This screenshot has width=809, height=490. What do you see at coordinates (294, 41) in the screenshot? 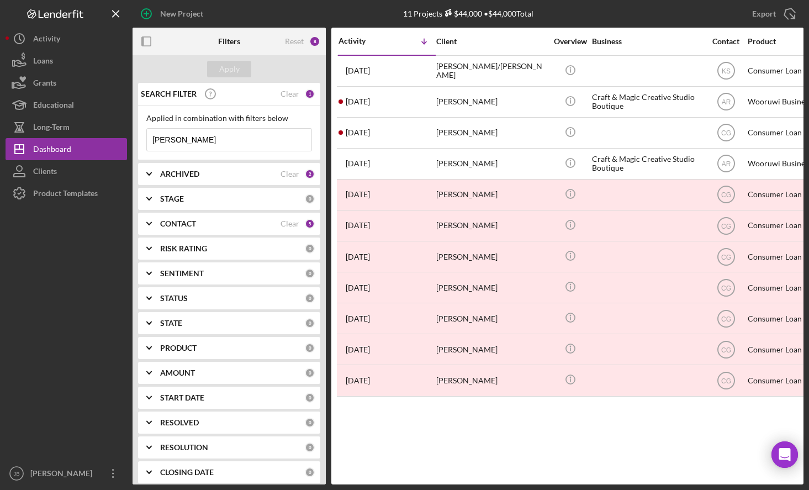
I see `div: Reset` at bounding box center [294, 41].